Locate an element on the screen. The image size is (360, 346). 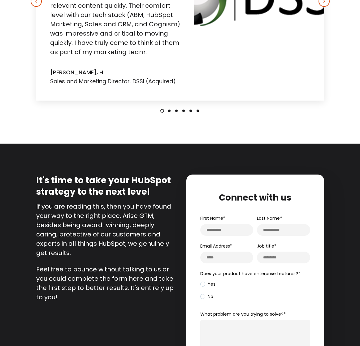
span: Email Address is located at coordinates (215, 246).